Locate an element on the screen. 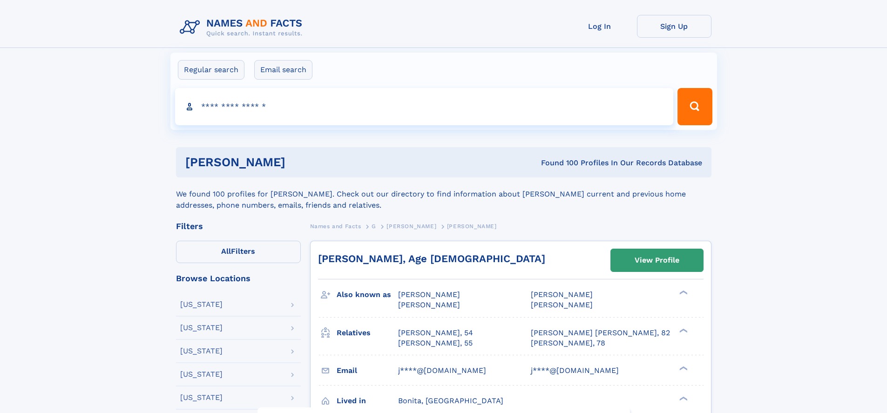  input: search input is located at coordinates (424, 107).